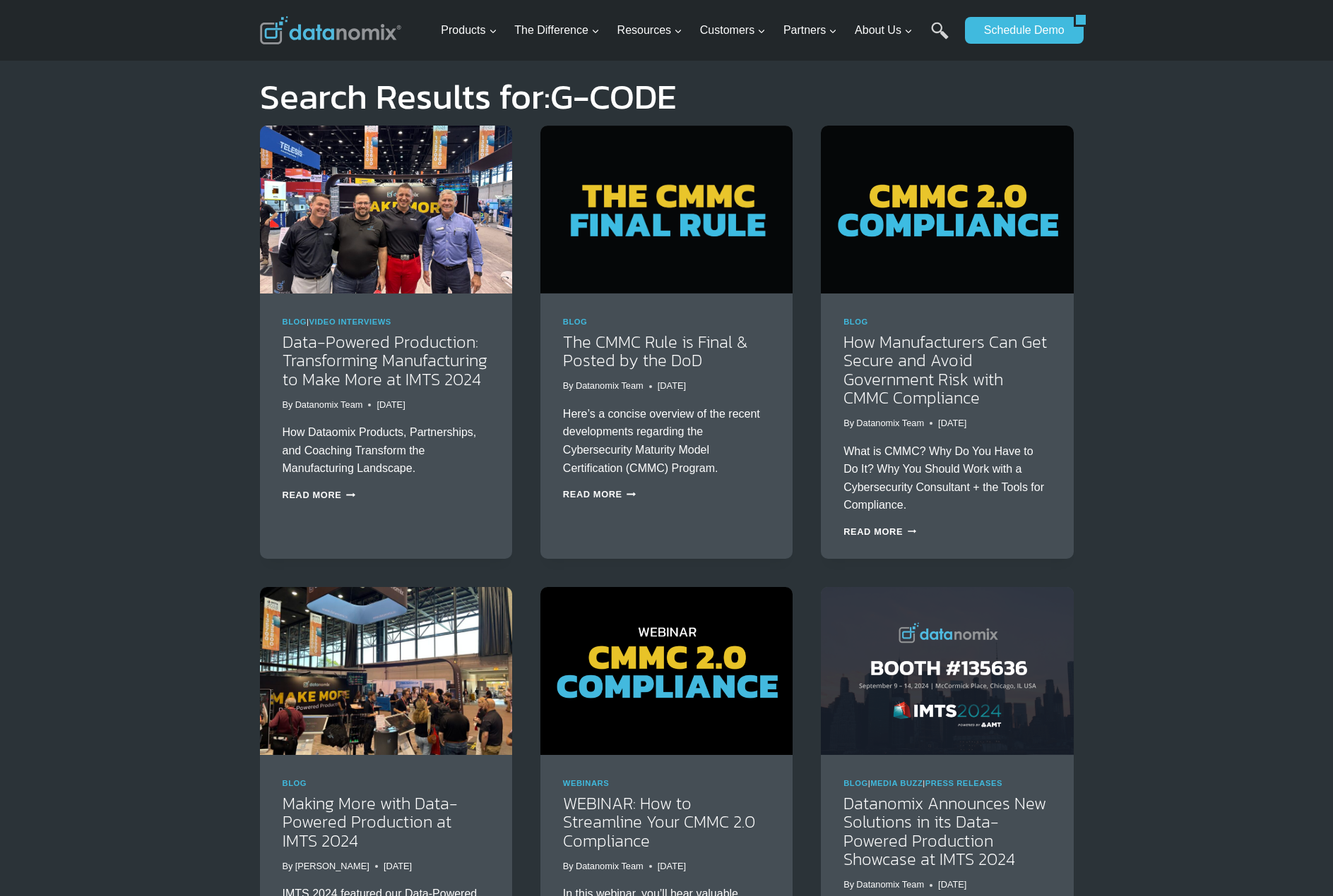 The image size is (1333, 896). What do you see at coordinates (667, 97) in the screenshot?
I see `h1: Search Results for:` at bounding box center [667, 97].